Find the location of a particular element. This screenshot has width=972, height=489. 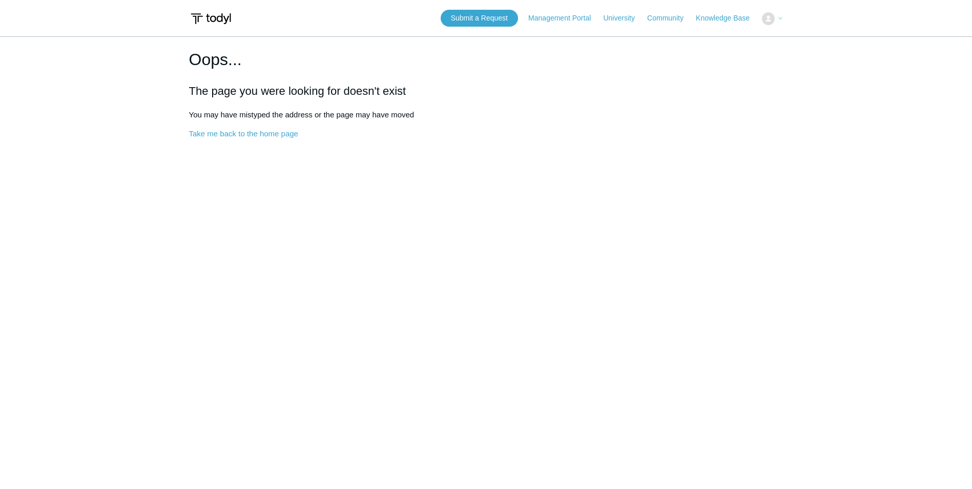

a: Take me back to the home page is located at coordinates (243, 133).